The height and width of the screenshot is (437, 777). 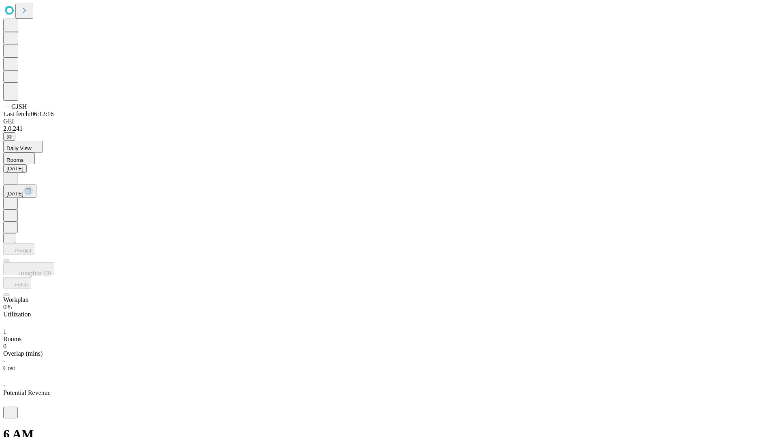 I want to click on span: Daily View, so click(x=19, y=148).